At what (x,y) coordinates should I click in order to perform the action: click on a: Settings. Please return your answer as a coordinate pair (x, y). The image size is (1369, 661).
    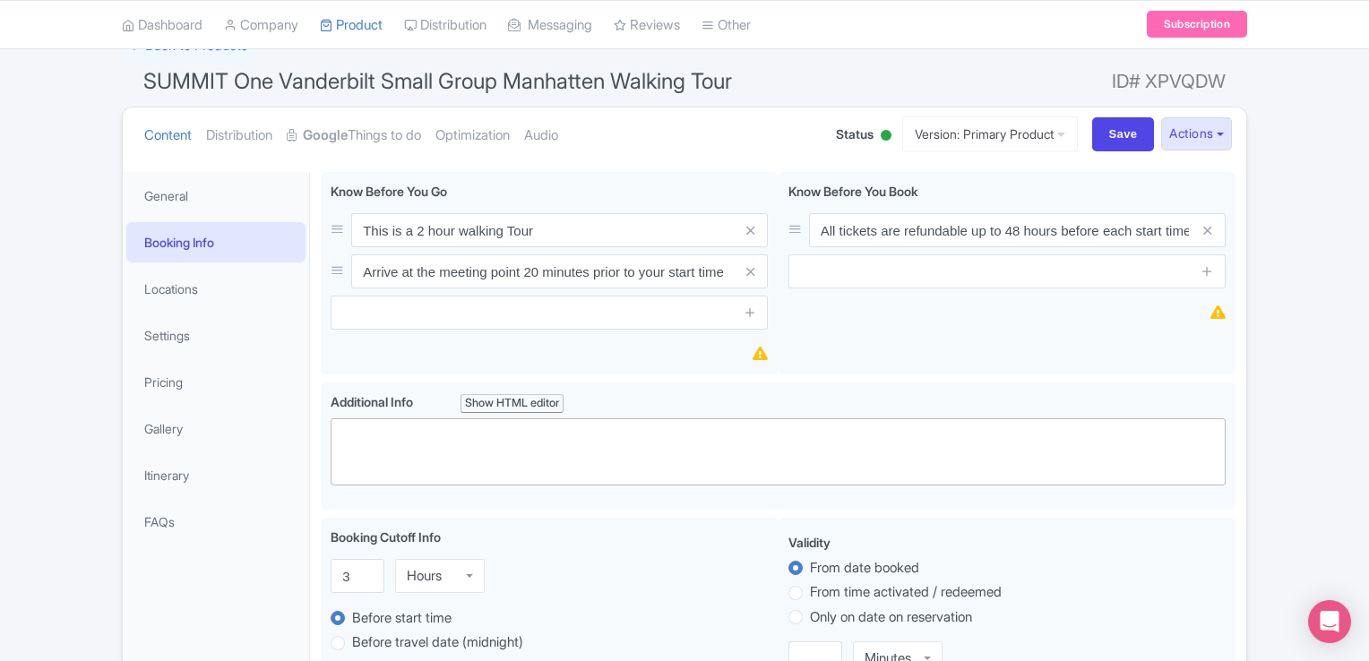
    Looking at the image, I should click on (216, 335).